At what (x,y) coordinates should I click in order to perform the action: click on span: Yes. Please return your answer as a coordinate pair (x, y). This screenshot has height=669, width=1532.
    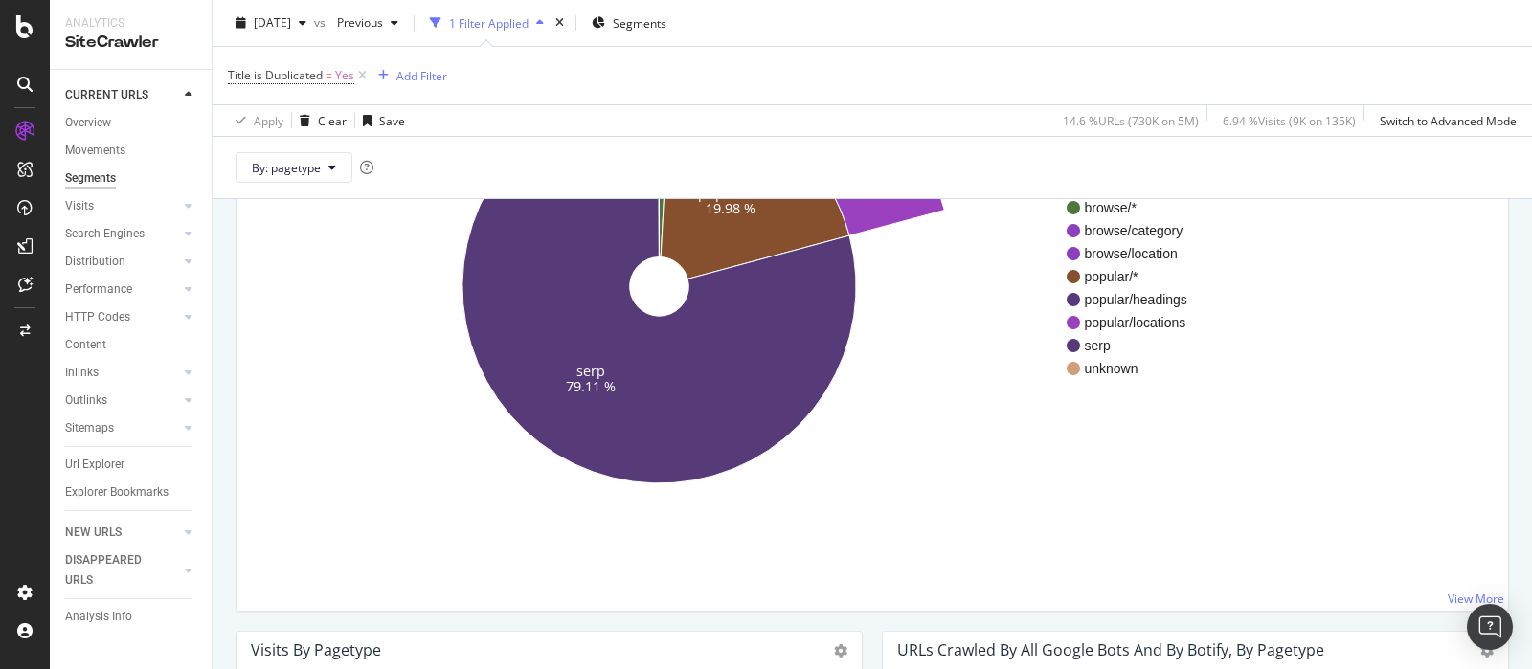
    Looking at the image, I should click on (345, 76).